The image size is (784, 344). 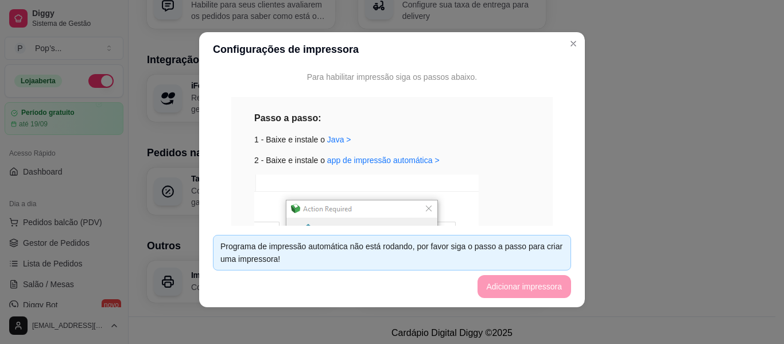 What do you see at coordinates (288, 118) in the screenshot?
I see `strong: Passo a passo:` at bounding box center [288, 118].